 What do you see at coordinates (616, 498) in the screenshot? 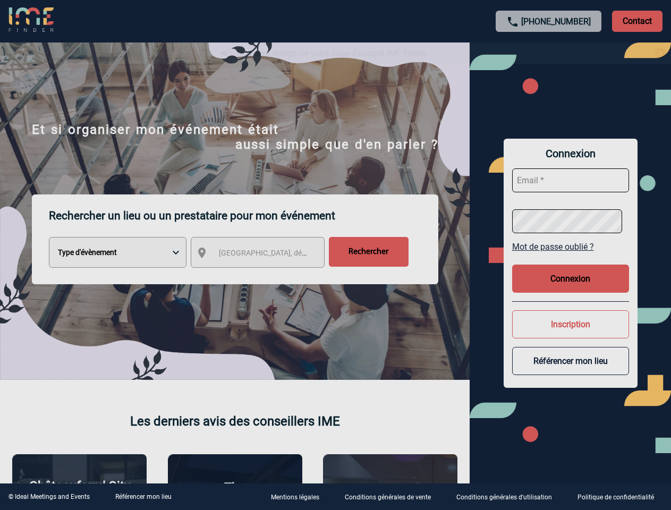
I see `p: Politique de confidentialité` at bounding box center [616, 498].